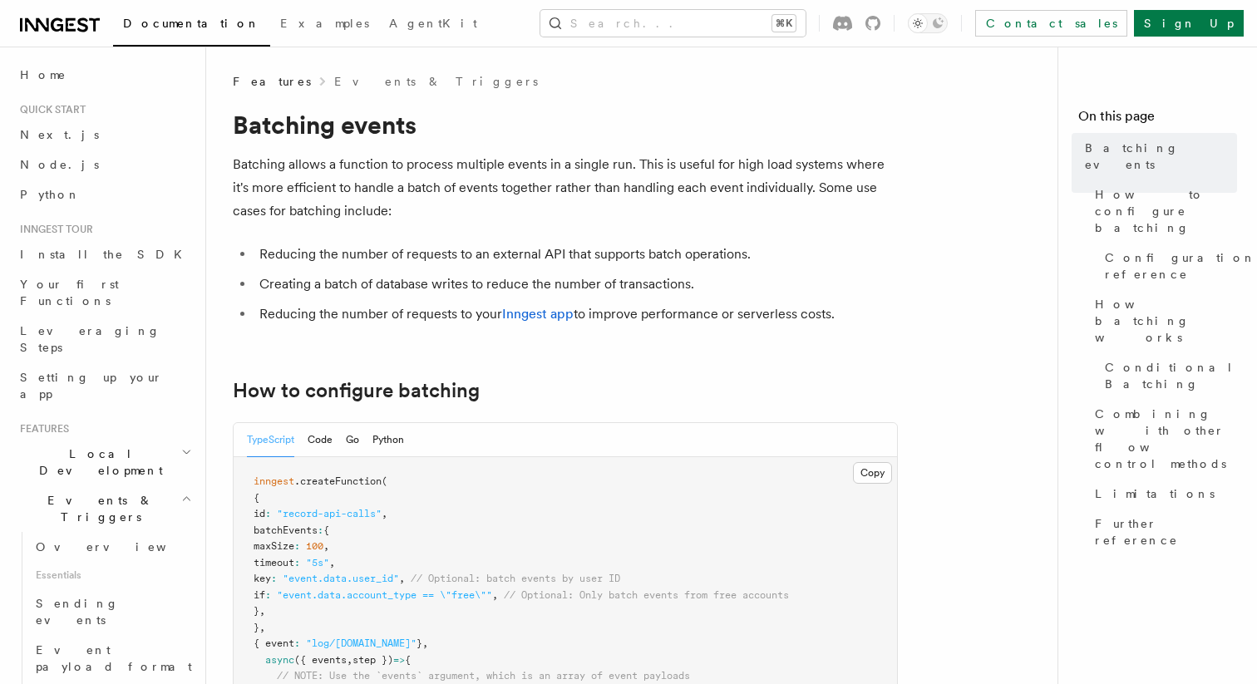 This screenshot has width=1257, height=684. I want to click on span: Quick start, so click(49, 110).